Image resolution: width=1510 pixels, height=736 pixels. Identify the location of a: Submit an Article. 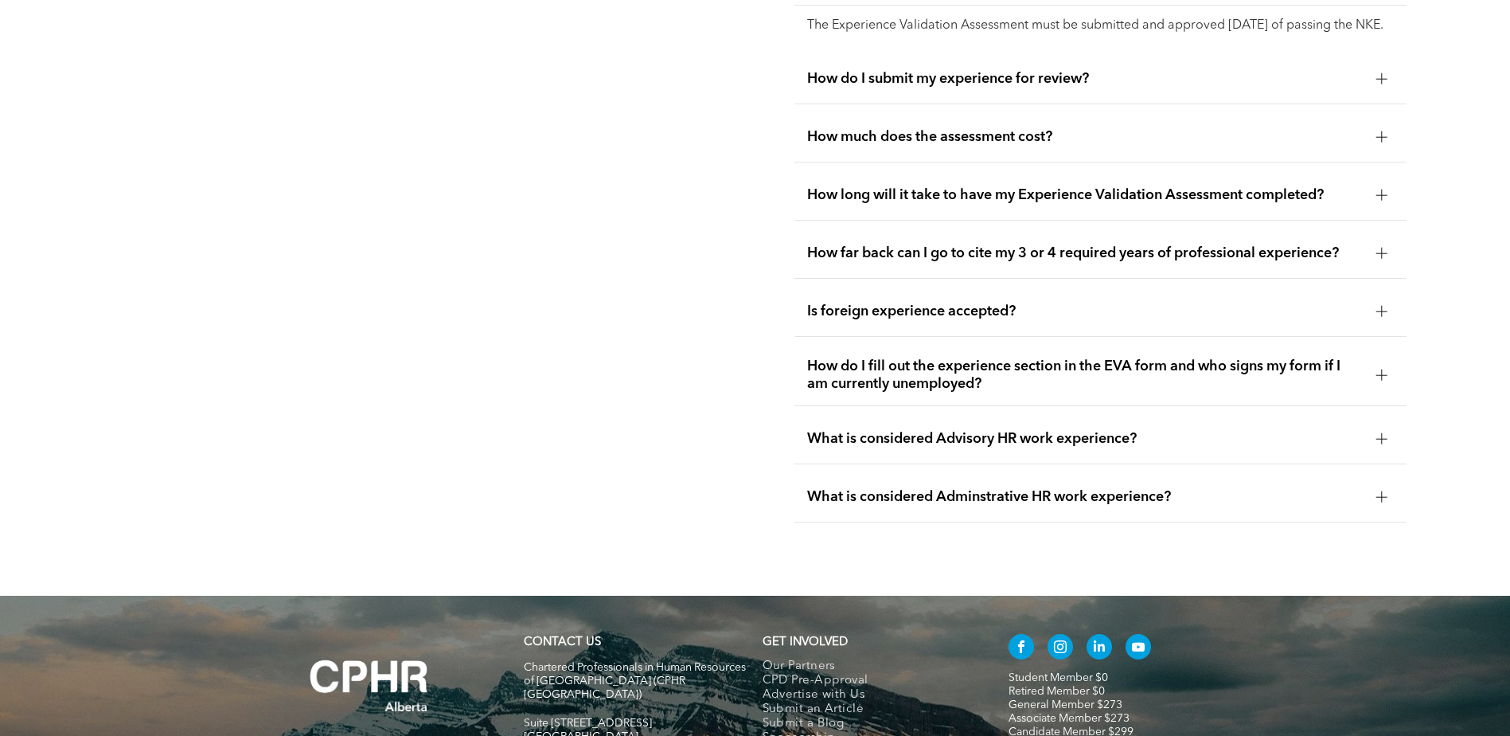
(869, 709).